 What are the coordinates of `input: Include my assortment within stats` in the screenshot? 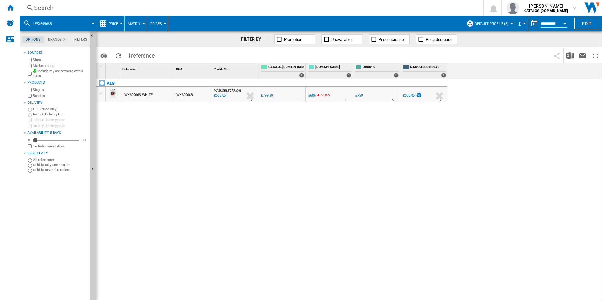 It's located at (30, 74).